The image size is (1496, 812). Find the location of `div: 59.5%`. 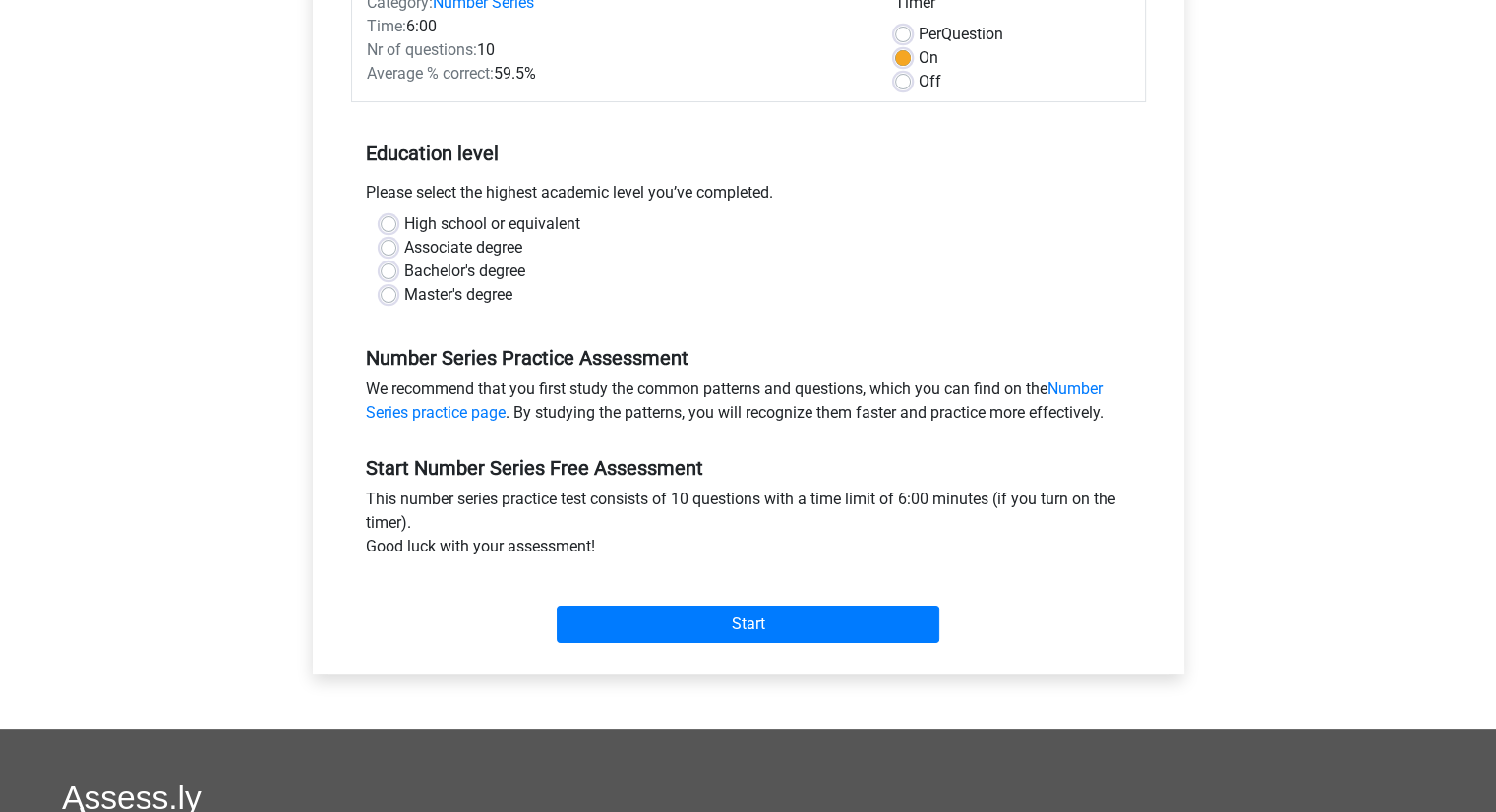

div: 59.5% is located at coordinates (615, 74).